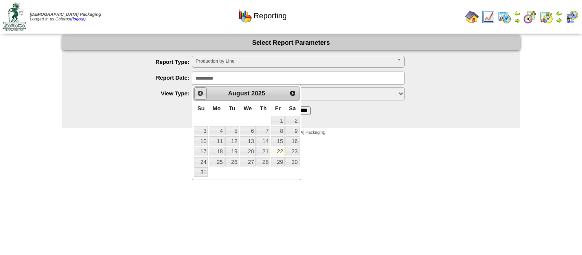 The width and height of the screenshot is (582, 255). I want to click on label: Report Date:, so click(136, 78).